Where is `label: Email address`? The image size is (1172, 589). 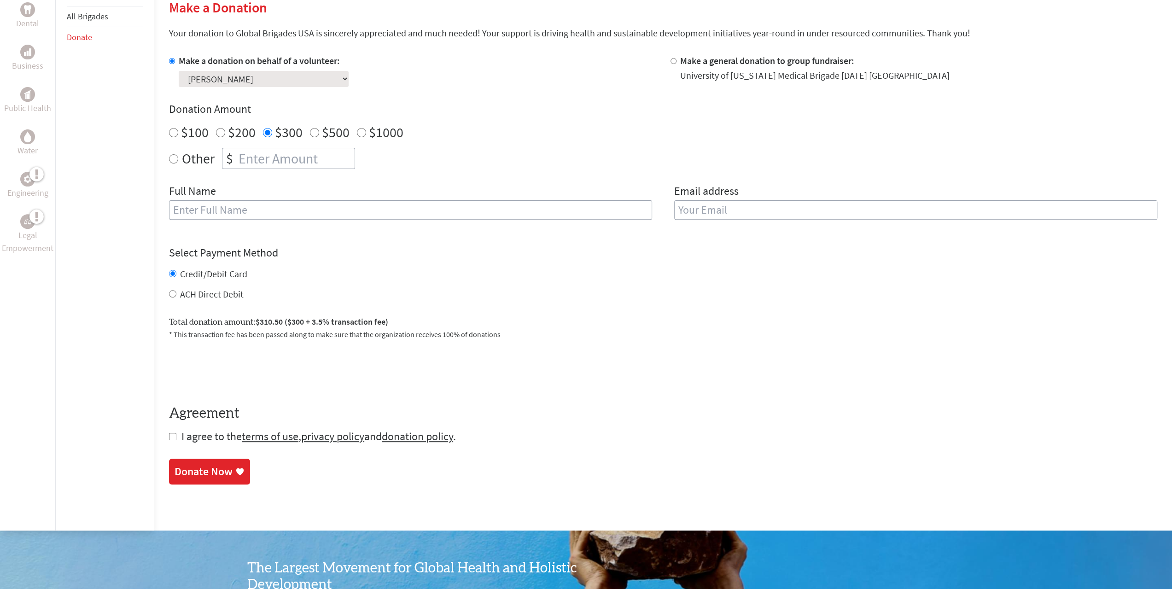
label: Email address is located at coordinates (707, 192).